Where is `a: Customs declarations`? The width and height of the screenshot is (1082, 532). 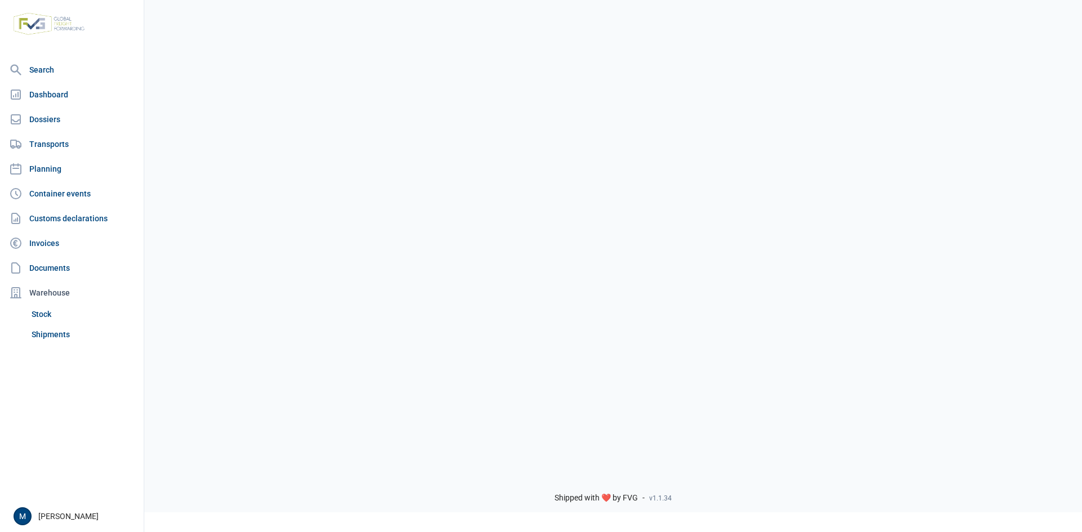 a: Customs declarations is located at coordinates (72, 219).